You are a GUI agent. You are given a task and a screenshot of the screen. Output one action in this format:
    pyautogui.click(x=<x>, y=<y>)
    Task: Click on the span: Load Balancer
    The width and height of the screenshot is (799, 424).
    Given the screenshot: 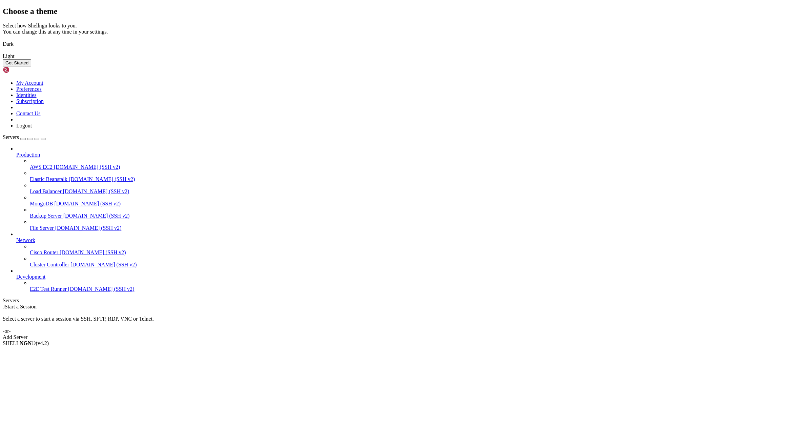 What is the action you would take?
    pyautogui.click(x=46, y=191)
    